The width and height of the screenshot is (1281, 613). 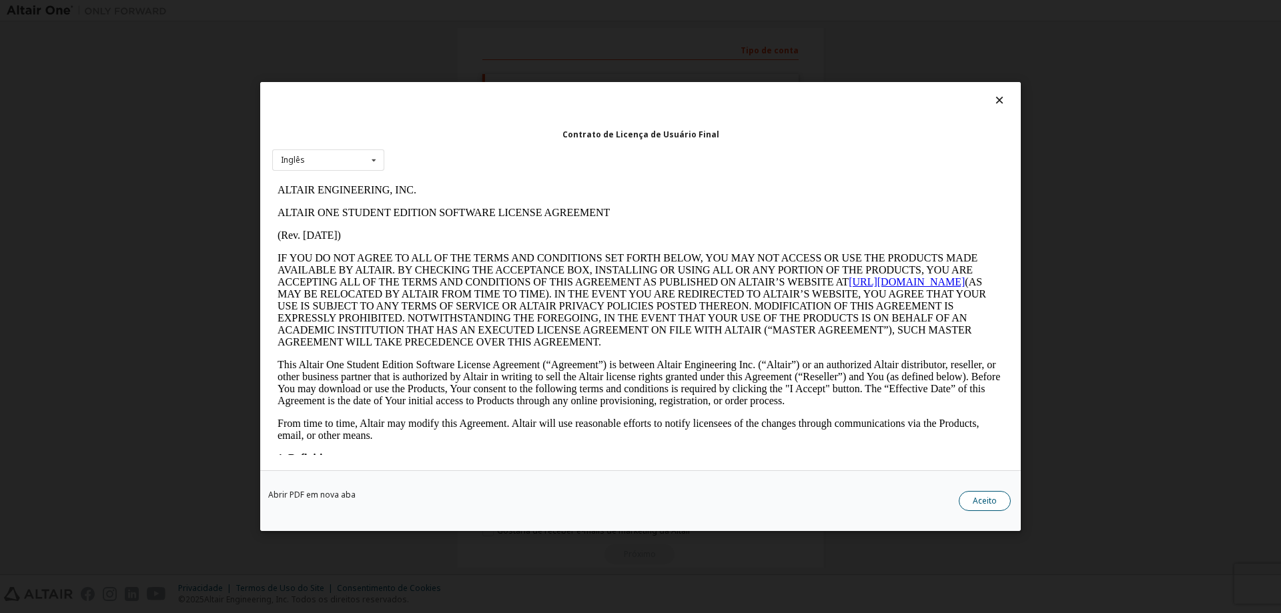 What do you see at coordinates (9, 279) in the screenshot?
I see `strong: 1.` at bounding box center [9, 279].